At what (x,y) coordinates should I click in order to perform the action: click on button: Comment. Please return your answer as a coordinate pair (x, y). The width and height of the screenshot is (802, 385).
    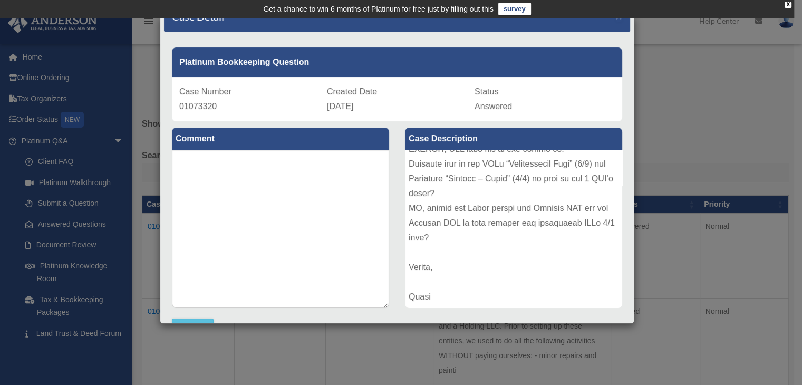
    Looking at the image, I should click on (193, 326).